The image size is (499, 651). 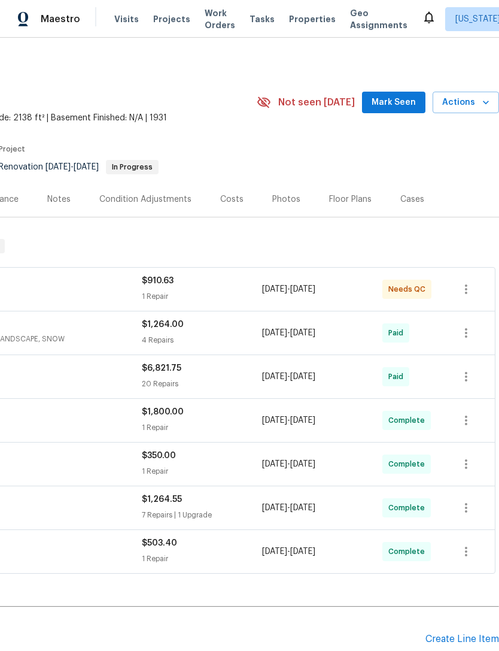 I want to click on span: $1,264.55, so click(x=162, y=499).